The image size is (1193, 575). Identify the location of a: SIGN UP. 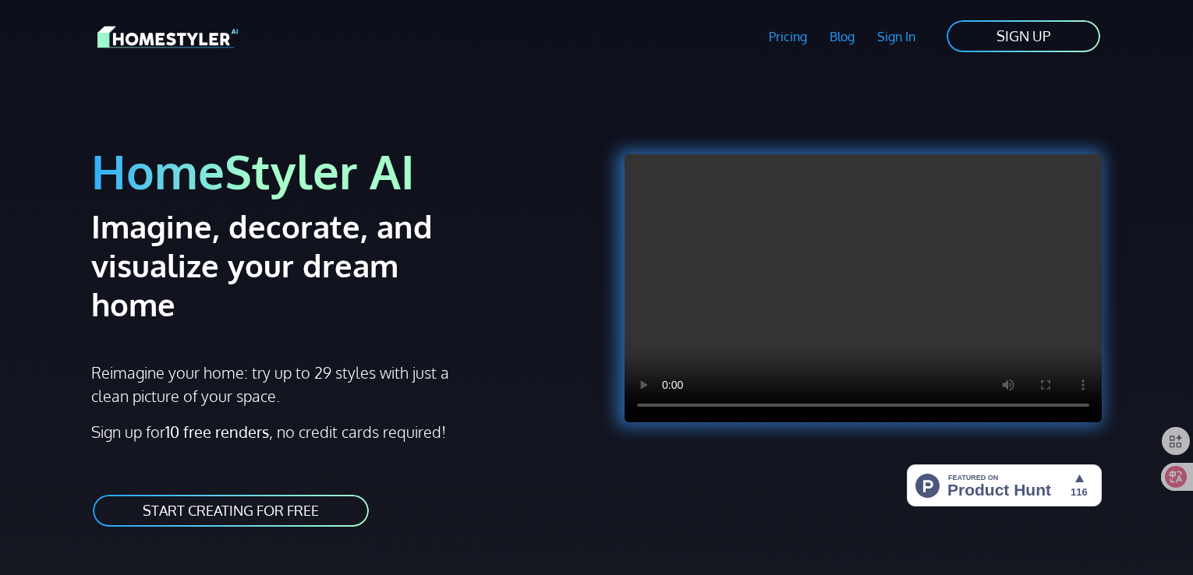
(1023, 36).